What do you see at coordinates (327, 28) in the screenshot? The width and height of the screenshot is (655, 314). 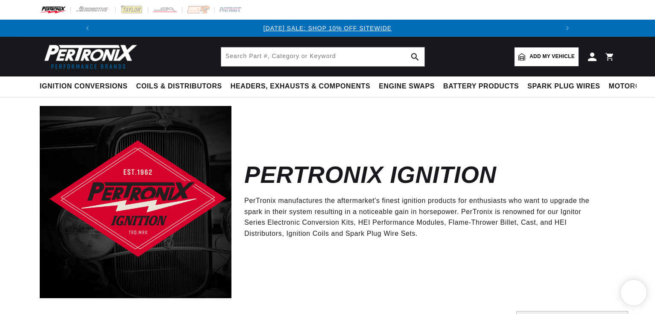 I see `slideshow-component: Translation missing: en.sections.announcements.announcement_bar` at bounding box center [327, 28].